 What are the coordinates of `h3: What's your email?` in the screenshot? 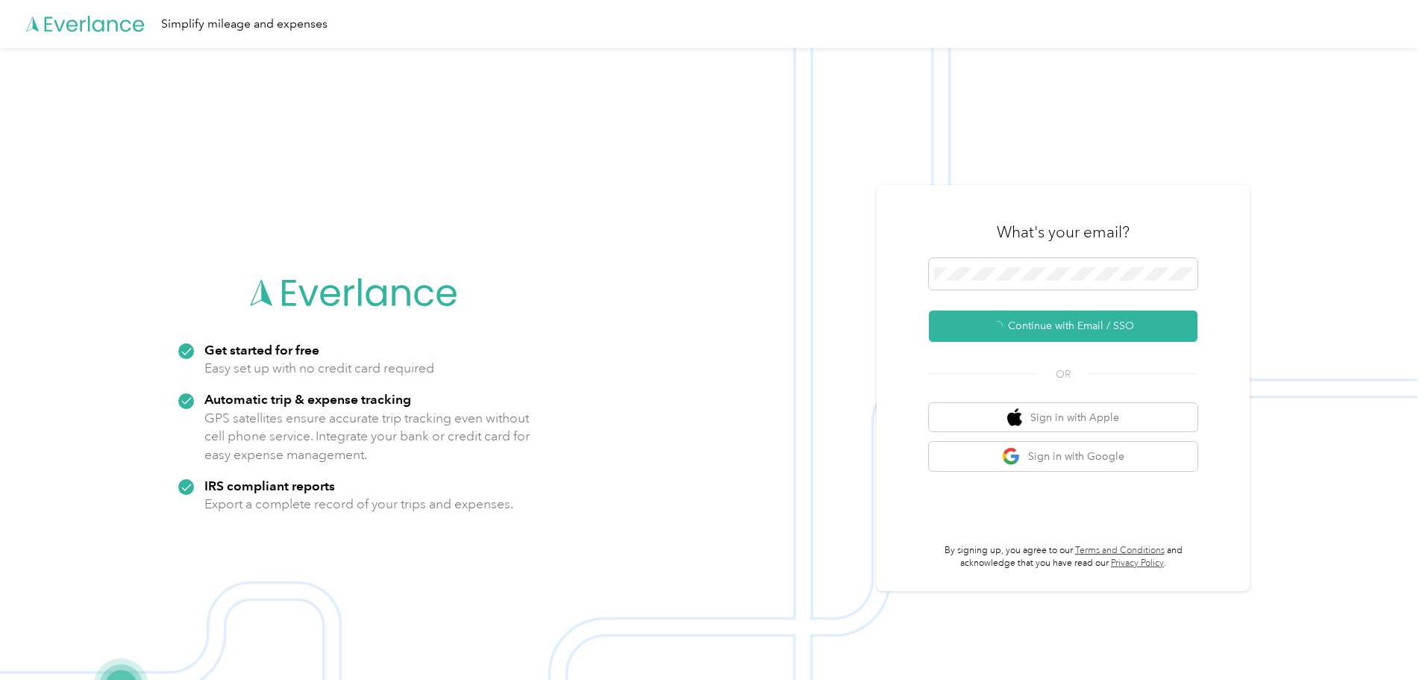 It's located at (1063, 232).